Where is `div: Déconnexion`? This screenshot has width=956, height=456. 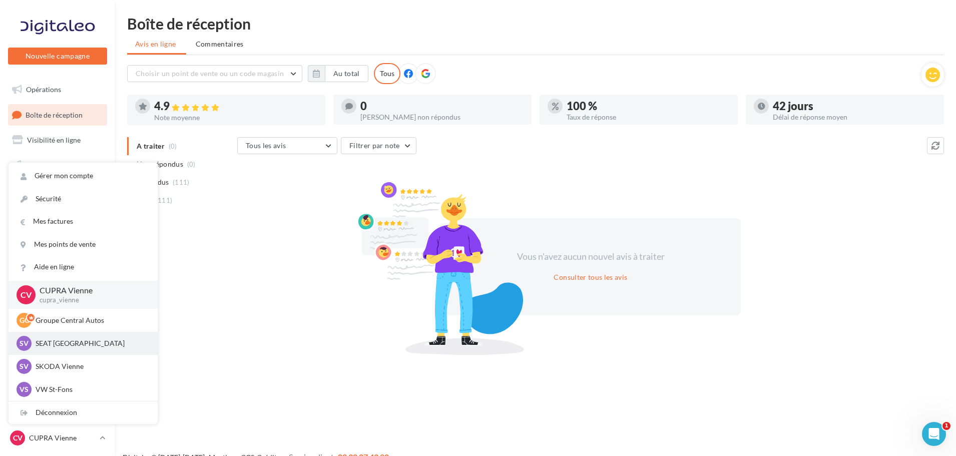
div: Déconnexion is located at coordinates (83, 412).